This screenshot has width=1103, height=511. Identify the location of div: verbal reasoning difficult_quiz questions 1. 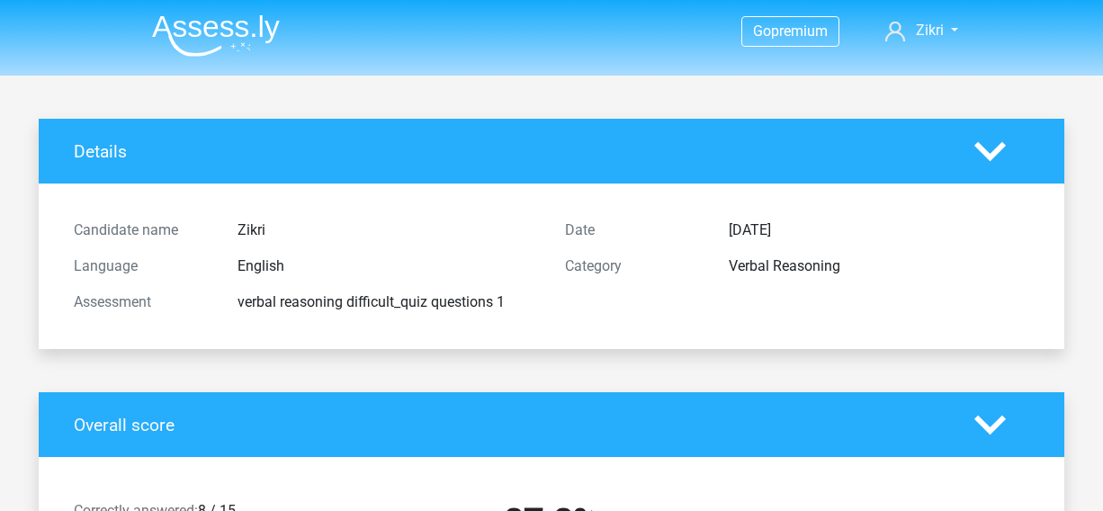
(388, 302).